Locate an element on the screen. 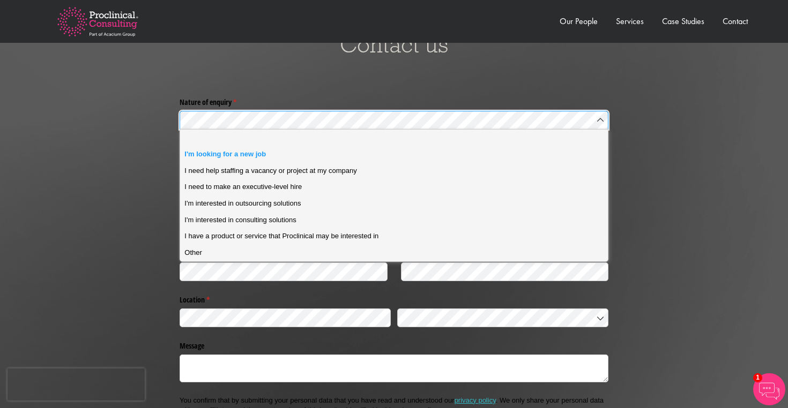 Image resolution: width=788 pixels, height=408 pixels. a: Case Studies is located at coordinates (683, 21).